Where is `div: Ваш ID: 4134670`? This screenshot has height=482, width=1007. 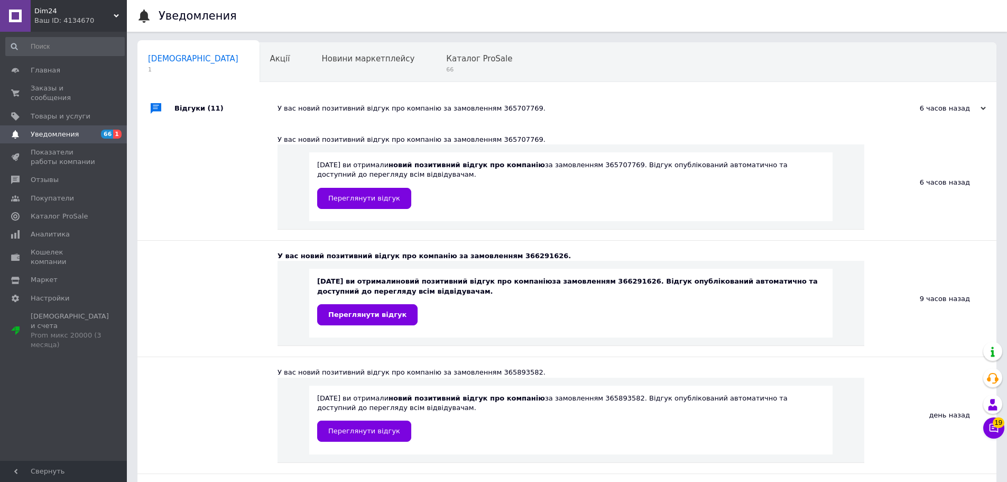 div: Ваш ID: 4134670 is located at coordinates (80, 21).